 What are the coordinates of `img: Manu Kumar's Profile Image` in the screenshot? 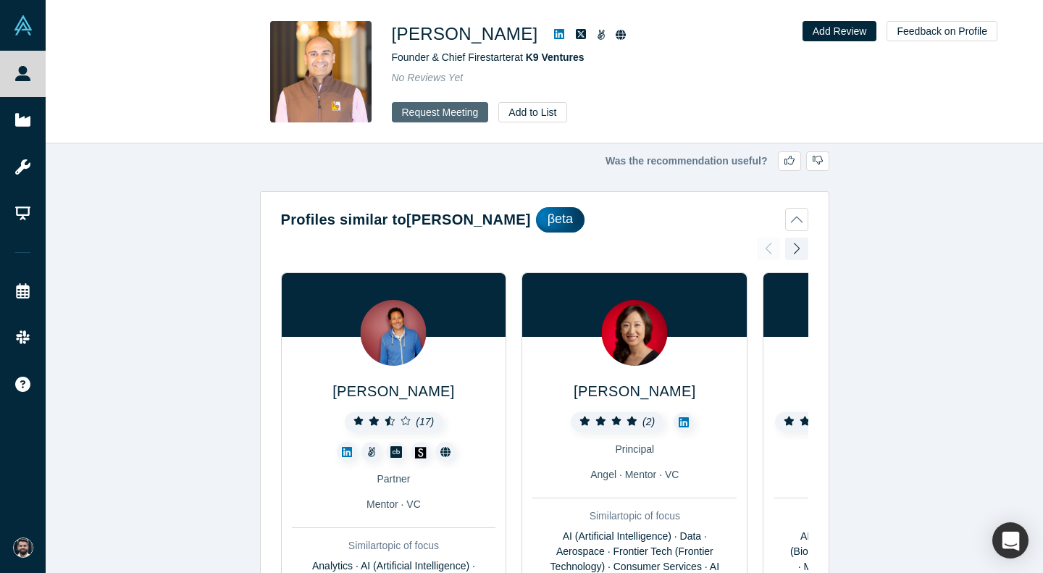 It's located at (321, 72).